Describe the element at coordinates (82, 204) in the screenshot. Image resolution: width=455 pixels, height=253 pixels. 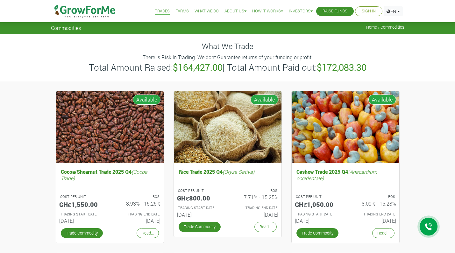
I see `h5: GHȼ1,550.00` at that location.